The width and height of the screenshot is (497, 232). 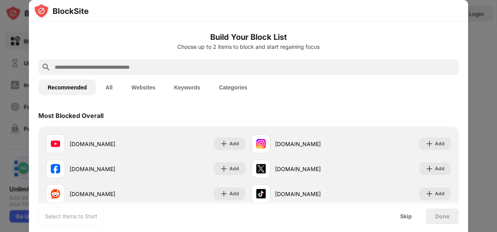 I want to click on img: search.svg, so click(x=46, y=67).